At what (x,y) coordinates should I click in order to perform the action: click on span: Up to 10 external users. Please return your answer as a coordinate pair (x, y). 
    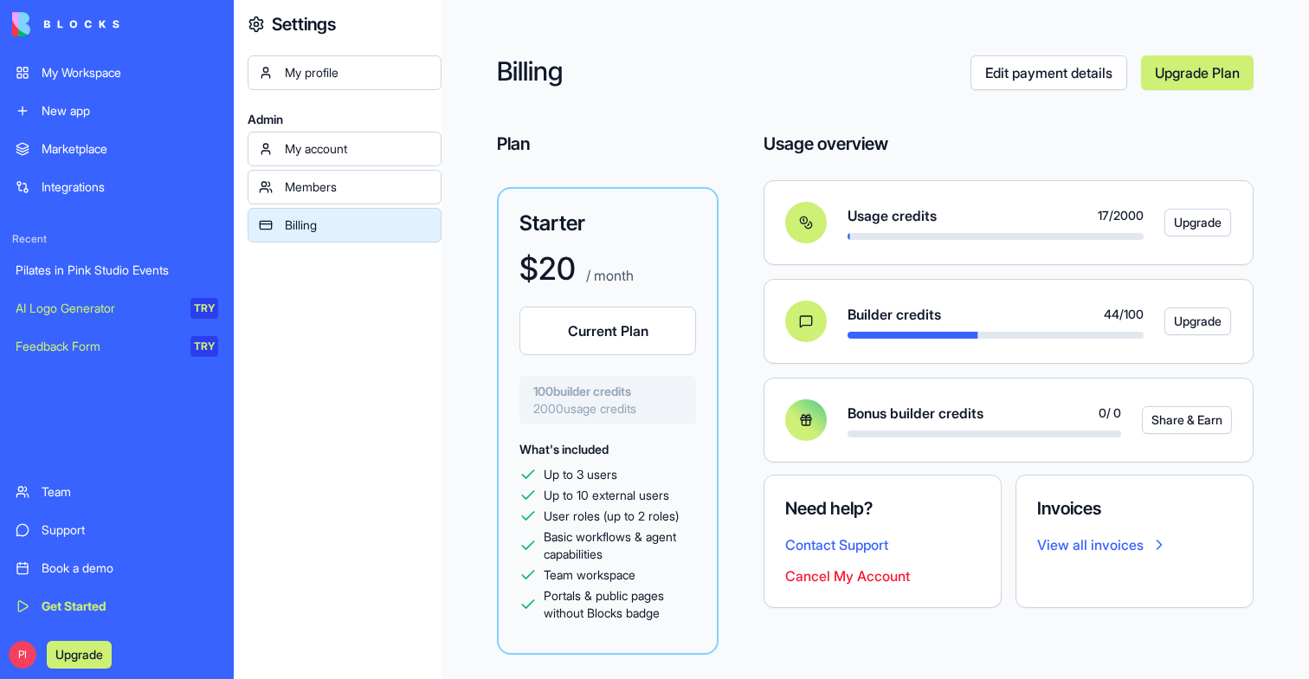
    Looking at the image, I should click on (606, 495).